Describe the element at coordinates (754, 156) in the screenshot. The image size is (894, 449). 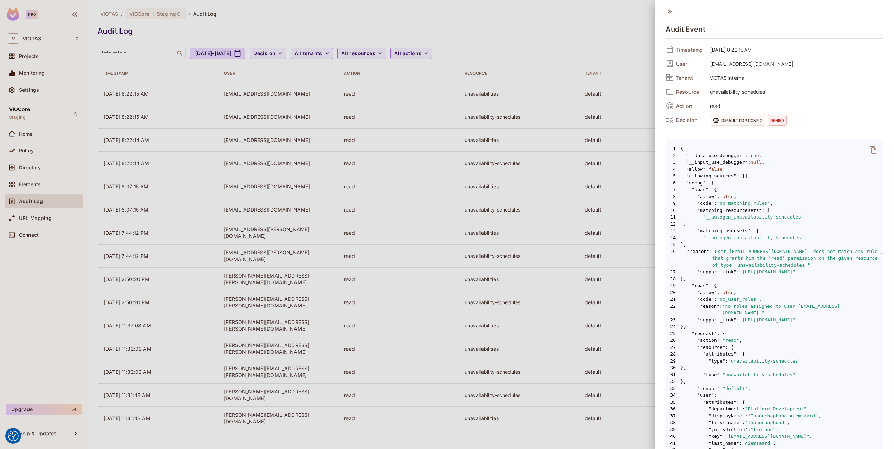
I see `span: true` at that location.